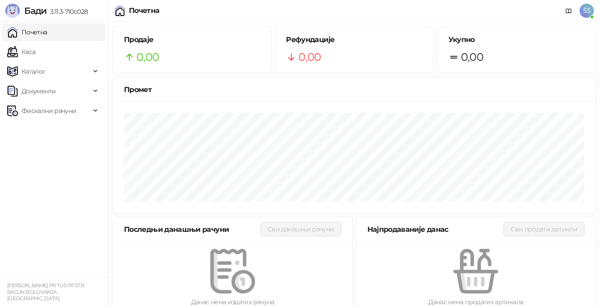 The width and height of the screenshot is (601, 306). What do you see at coordinates (435, 229) in the screenshot?
I see `div: Најпродаваније данас` at bounding box center [435, 229].